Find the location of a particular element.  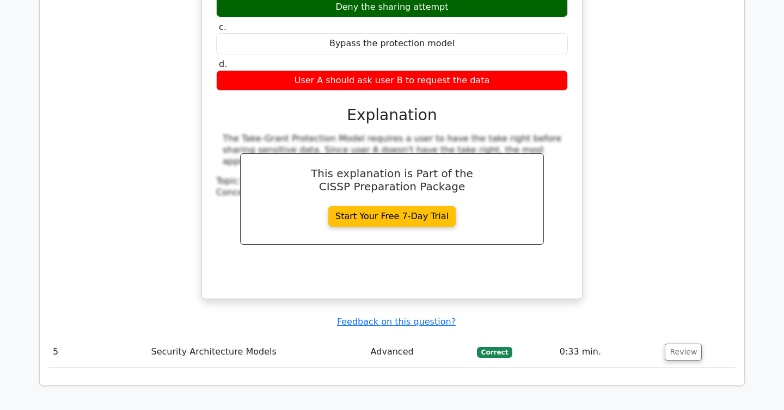

span: c. is located at coordinates (223, 27).